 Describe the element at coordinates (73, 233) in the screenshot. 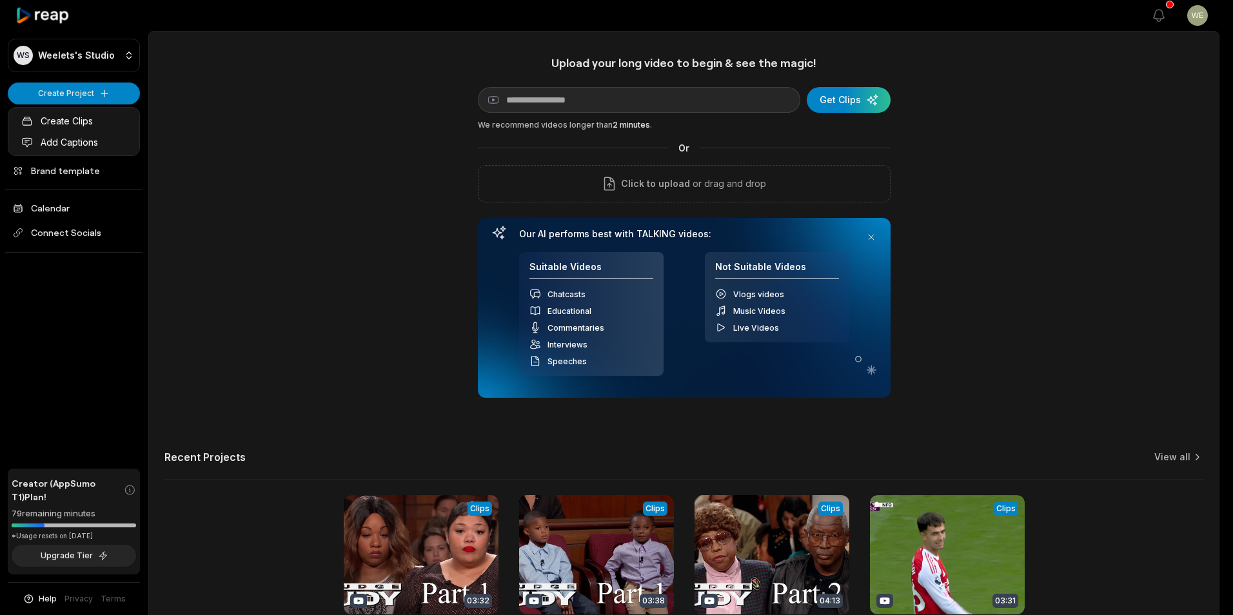

I see `span: Connect Socials` at that location.